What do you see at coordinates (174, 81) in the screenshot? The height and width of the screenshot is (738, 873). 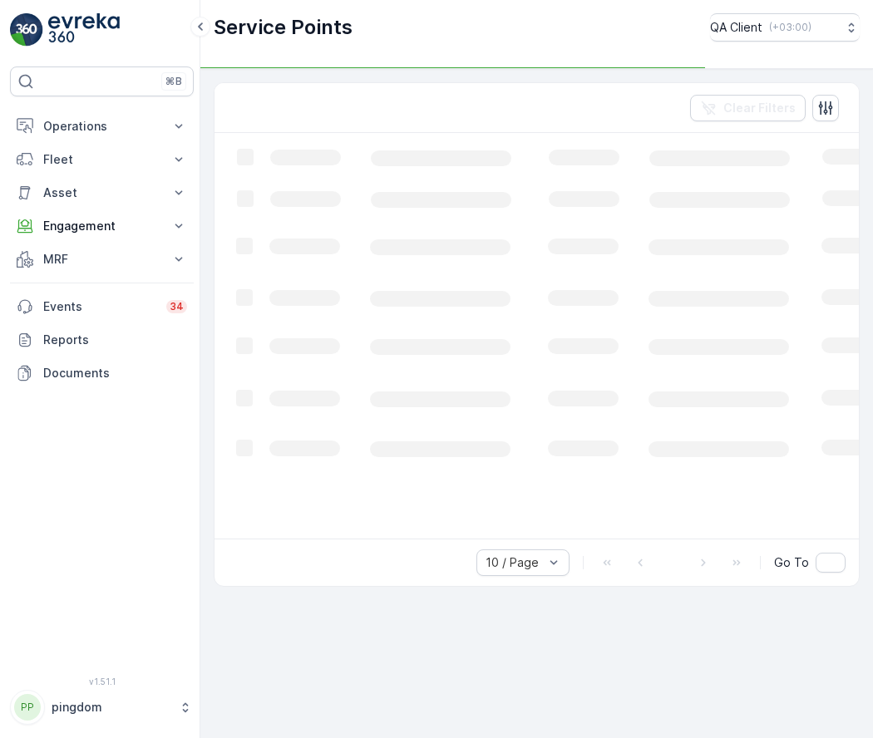 I see `p: ⌘B` at bounding box center [174, 81].